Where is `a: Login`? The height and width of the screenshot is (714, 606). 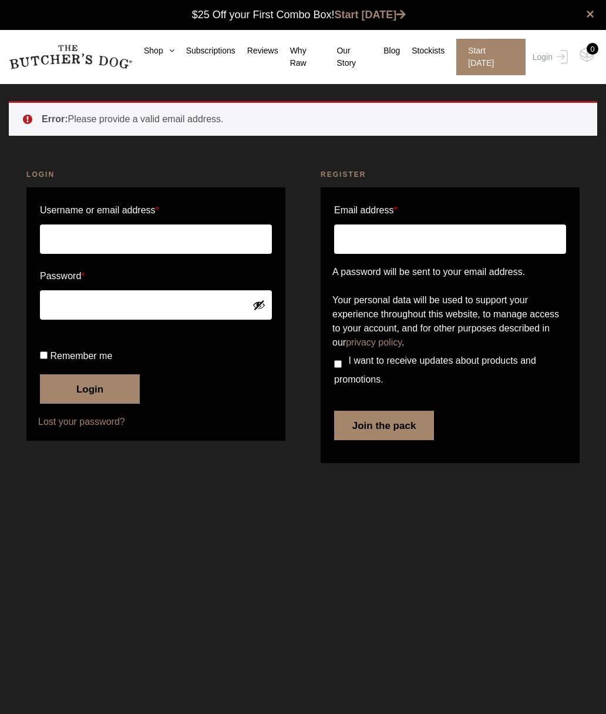
a: Login is located at coordinates (549, 57).